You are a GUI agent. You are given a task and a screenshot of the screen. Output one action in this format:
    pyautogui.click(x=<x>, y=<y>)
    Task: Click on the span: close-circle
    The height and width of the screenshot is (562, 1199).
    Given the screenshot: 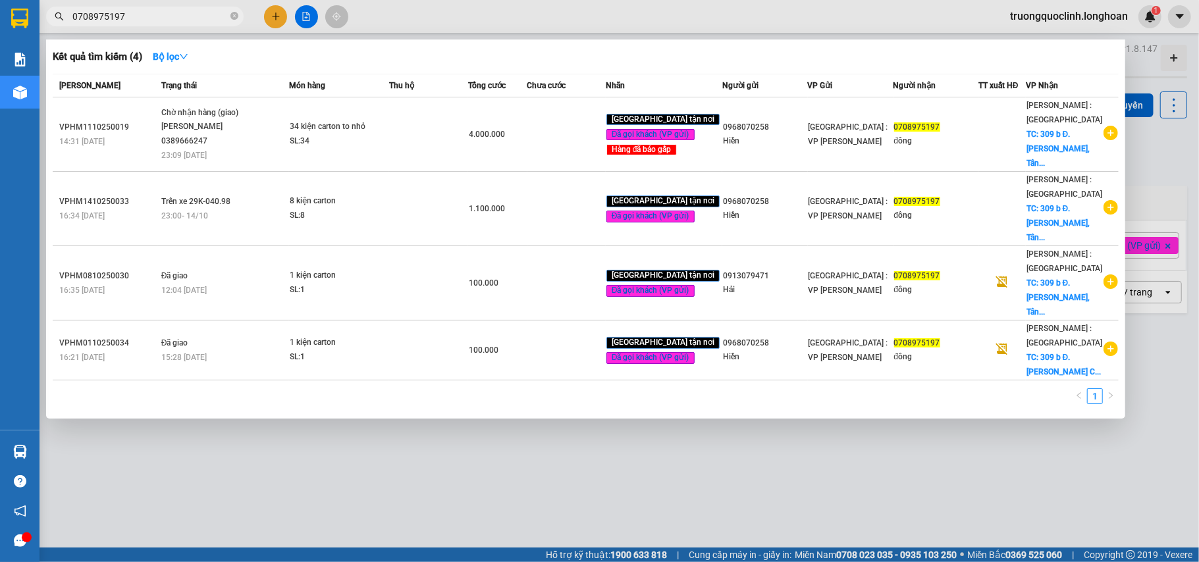 What is the action you would take?
    pyautogui.click(x=234, y=16)
    